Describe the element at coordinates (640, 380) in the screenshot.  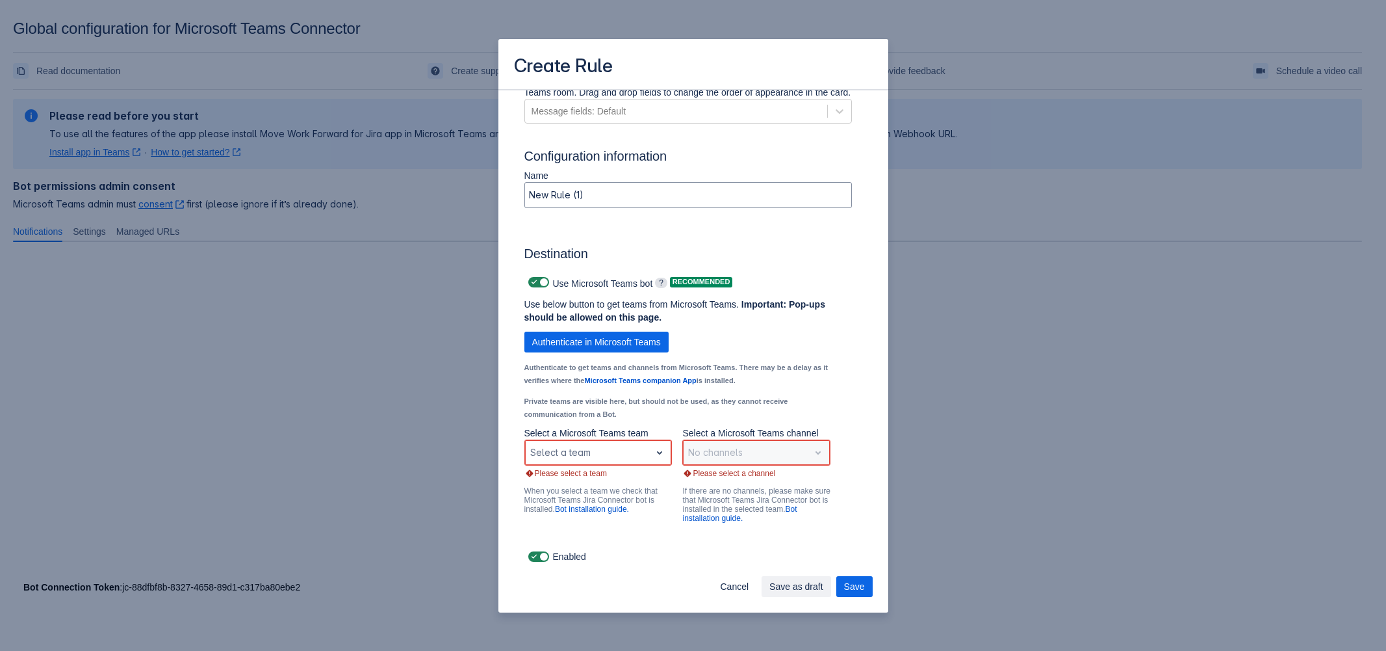
I see `a: Microsoft Teams companion App` at that location.